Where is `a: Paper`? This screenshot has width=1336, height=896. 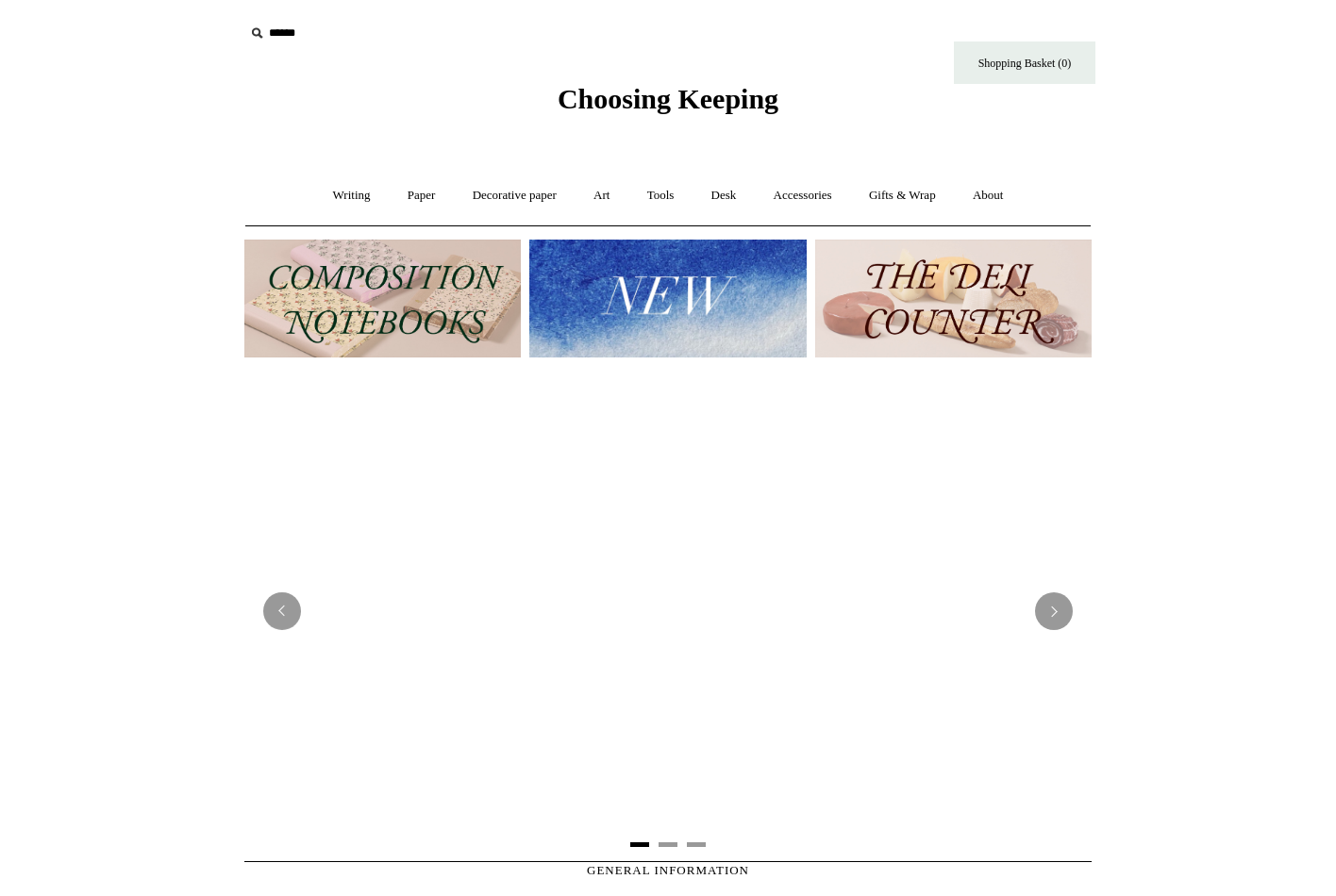 a: Paper is located at coordinates (422, 195).